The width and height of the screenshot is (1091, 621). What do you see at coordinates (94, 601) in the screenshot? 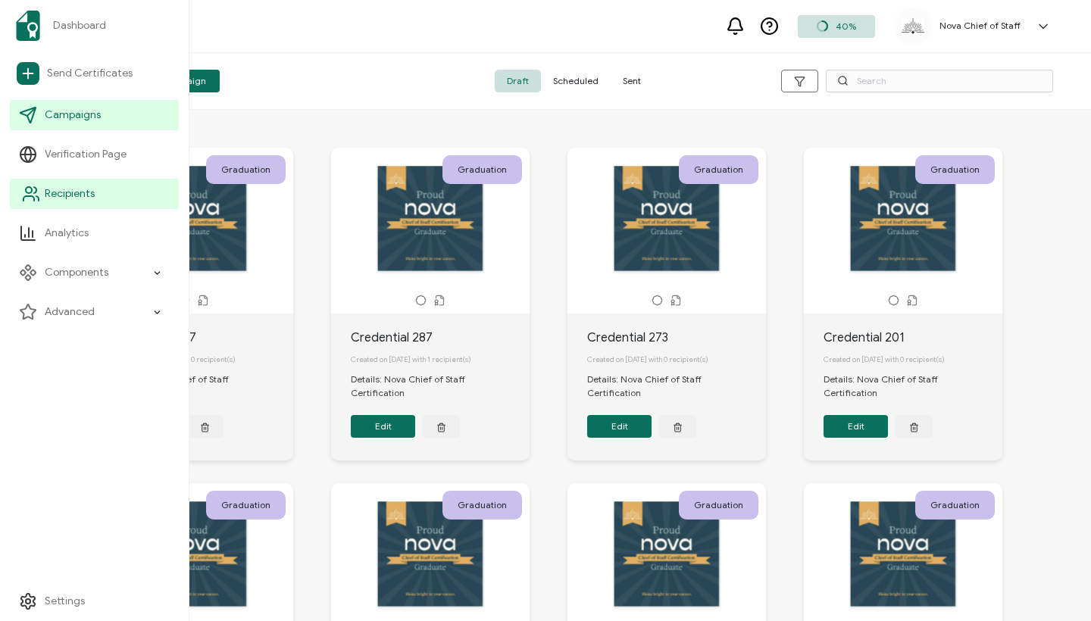
I see `a: Settings` at bounding box center [94, 601].